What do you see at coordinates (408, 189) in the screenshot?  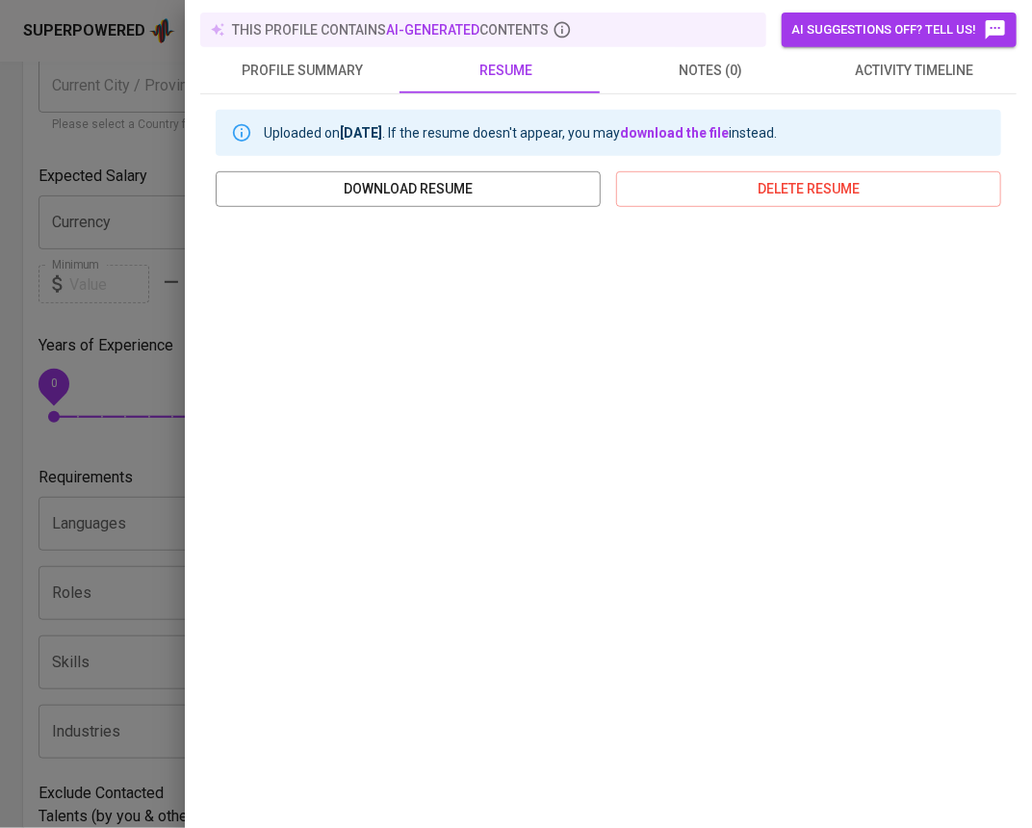 I see `span: download resume` at bounding box center [408, 189].